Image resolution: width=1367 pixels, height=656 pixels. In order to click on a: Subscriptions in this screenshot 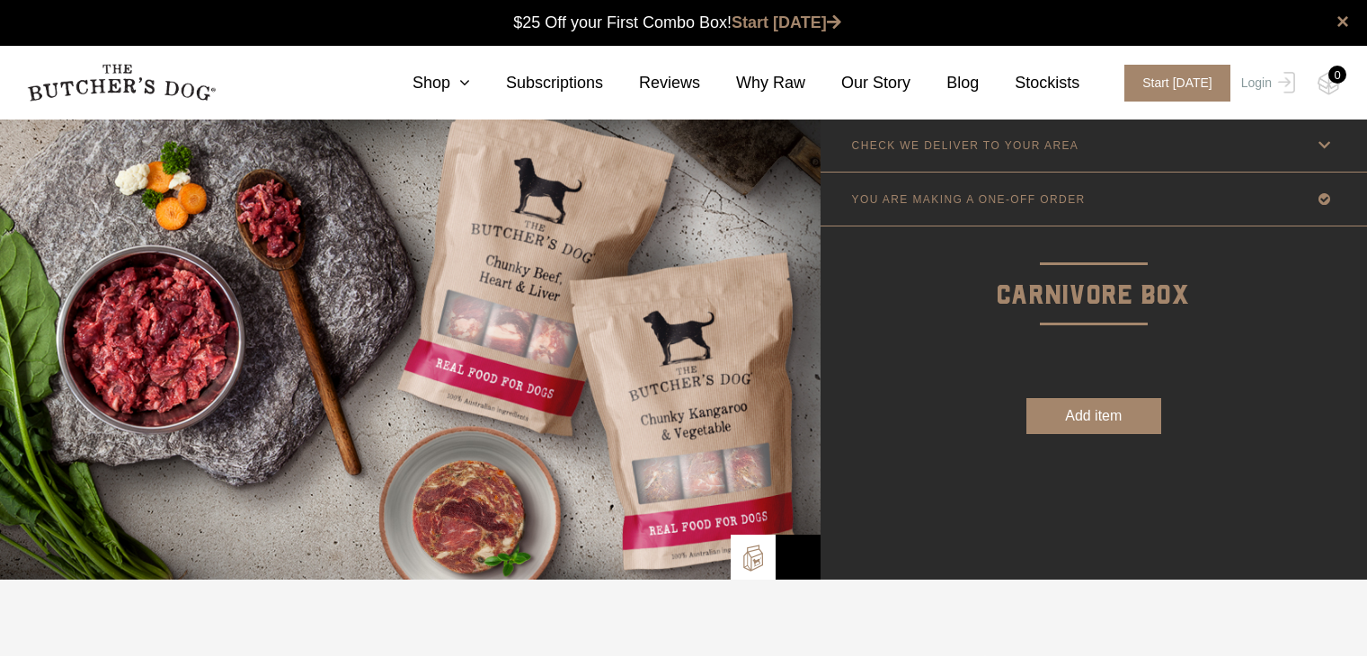, I will do `click(536, 83)`.